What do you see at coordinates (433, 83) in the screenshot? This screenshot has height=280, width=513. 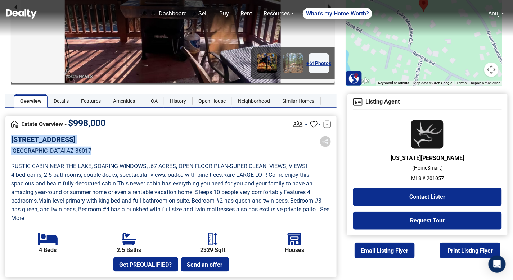 I see `span: Map data ©2025 Google` at bounding box center [433, 83].